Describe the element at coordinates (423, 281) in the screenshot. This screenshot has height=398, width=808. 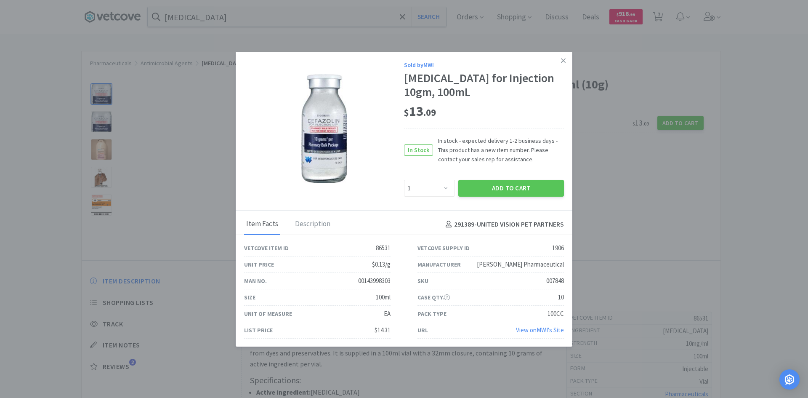
I see `div: SKU` at that location.